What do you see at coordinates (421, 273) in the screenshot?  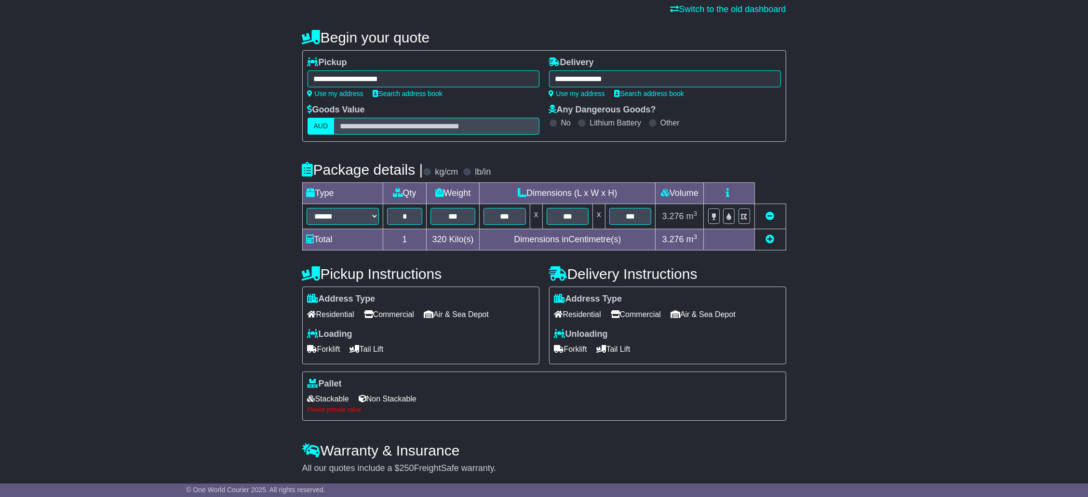 I see `h4: Pickup Instructions` at bounding box center [421, 273].